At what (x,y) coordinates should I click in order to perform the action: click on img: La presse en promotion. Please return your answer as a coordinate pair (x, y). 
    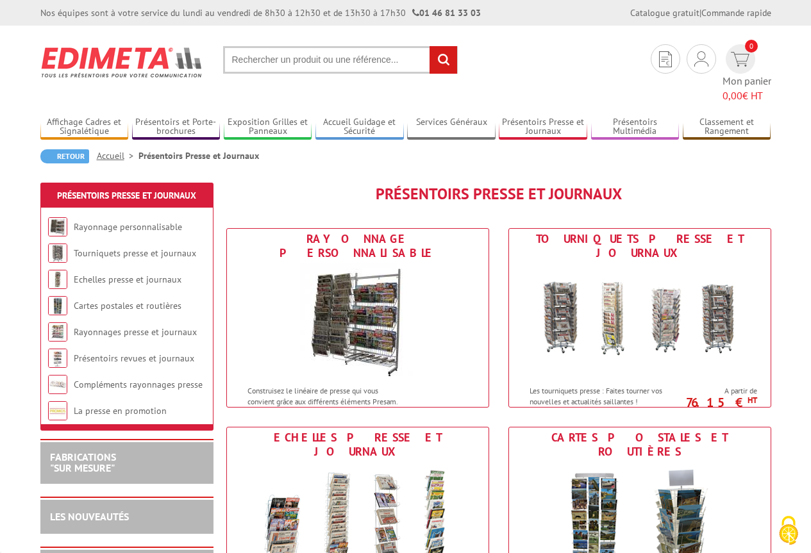
    Looking at the image, I should click on (58, 411).